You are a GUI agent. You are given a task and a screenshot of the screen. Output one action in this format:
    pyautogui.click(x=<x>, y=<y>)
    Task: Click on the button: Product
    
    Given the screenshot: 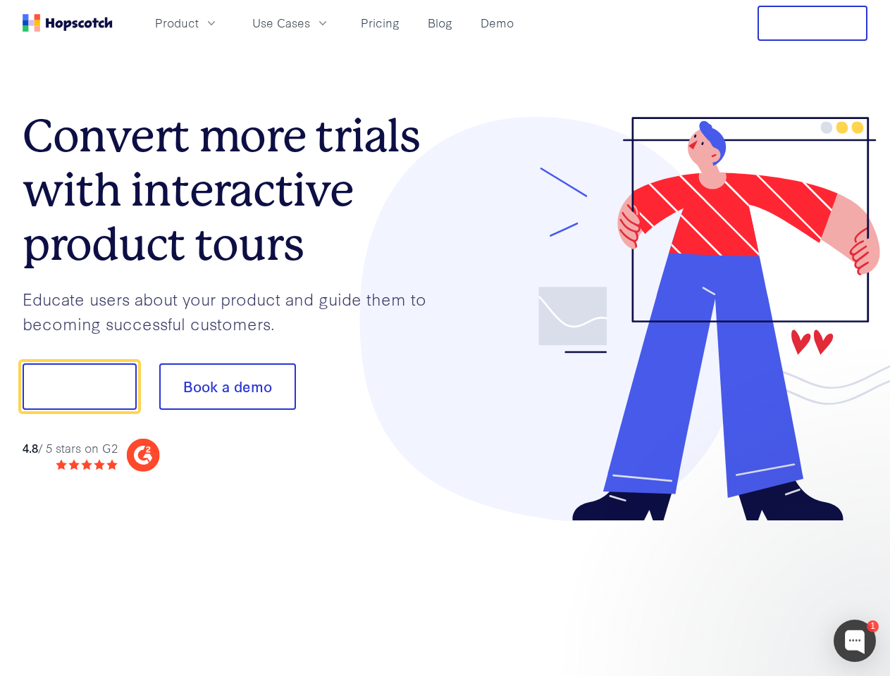 What is the action you would take?
    pyautogui.click(x=187, y=23)
    